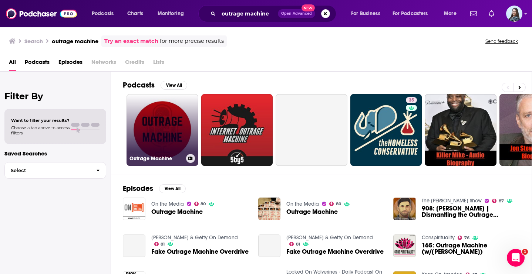 The height and width of the screenshot is (274, 532). I want to click on span: Open Advanced, so click(296, 14).